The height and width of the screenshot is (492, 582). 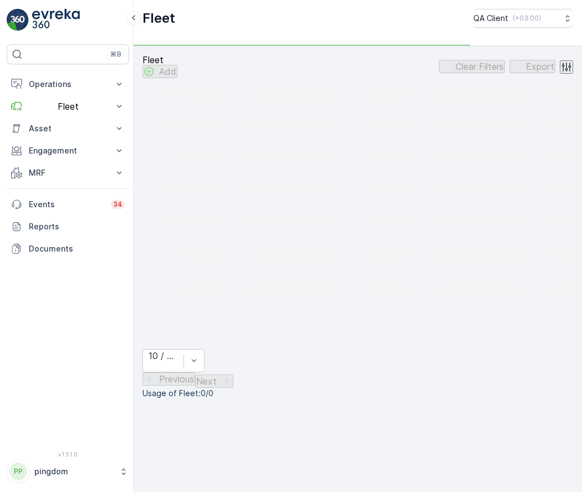 I want to click on p: ( +03:00 ), so click(x=527, y=18).